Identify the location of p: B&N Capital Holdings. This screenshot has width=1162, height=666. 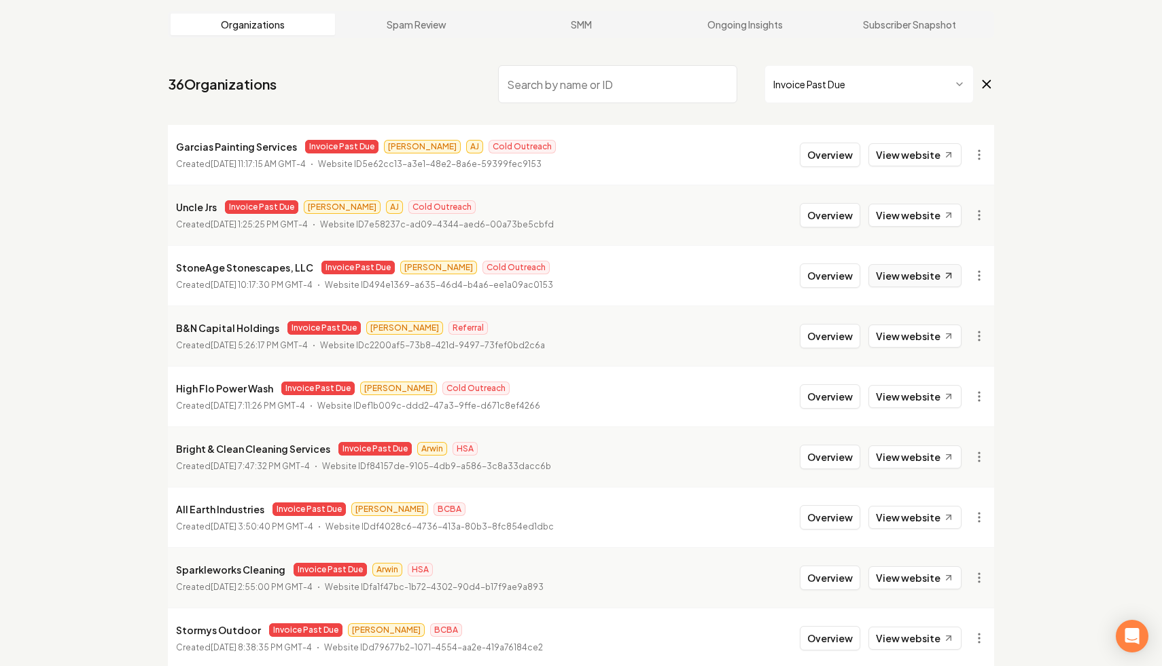
(228, 328).